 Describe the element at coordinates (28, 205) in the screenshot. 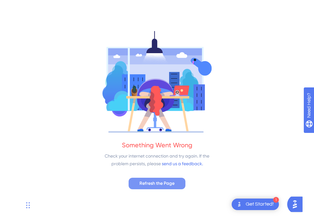

I see `div: Drag` at that location.